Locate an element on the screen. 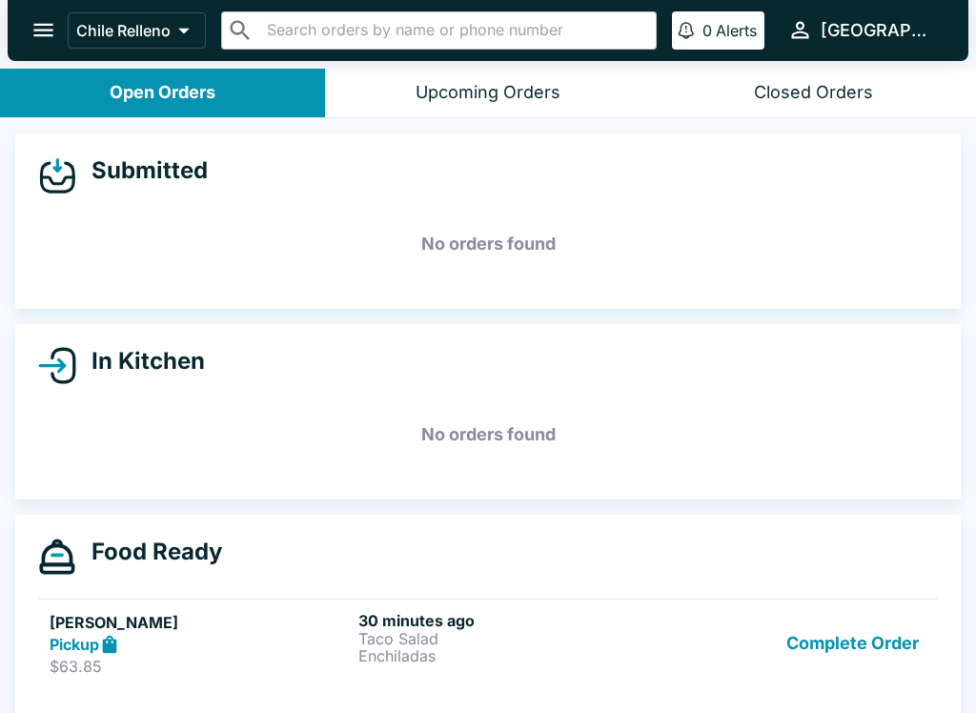  p: Alerts is located at coordinates (736, 30).